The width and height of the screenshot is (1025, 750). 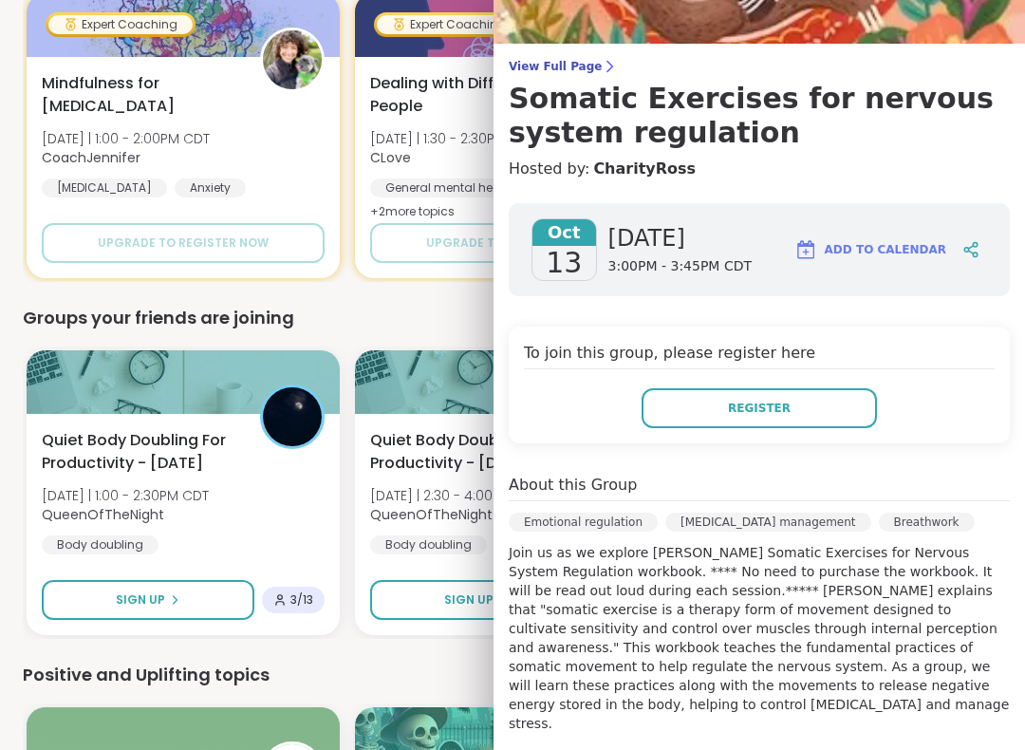 What do you see at coordinates (759, 408) in the screenshot?
I see `button: Register` at bounding box center [759, 408].